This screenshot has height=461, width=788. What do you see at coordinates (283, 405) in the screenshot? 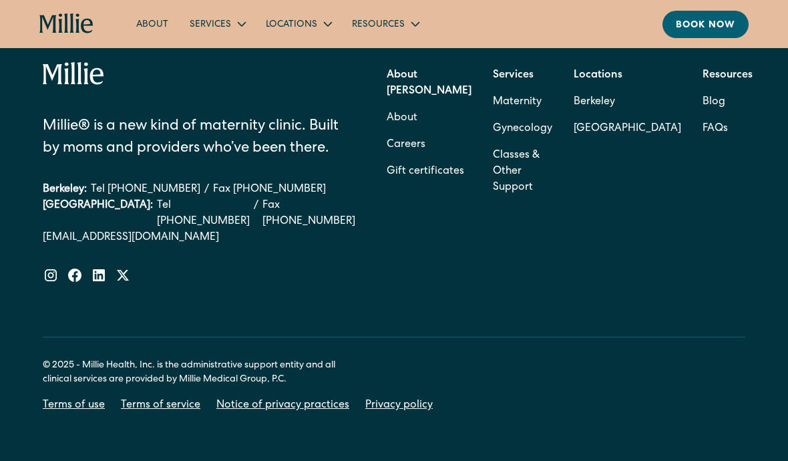
I see `a: Notice of privacy practices` at bounding box center [283, 405].